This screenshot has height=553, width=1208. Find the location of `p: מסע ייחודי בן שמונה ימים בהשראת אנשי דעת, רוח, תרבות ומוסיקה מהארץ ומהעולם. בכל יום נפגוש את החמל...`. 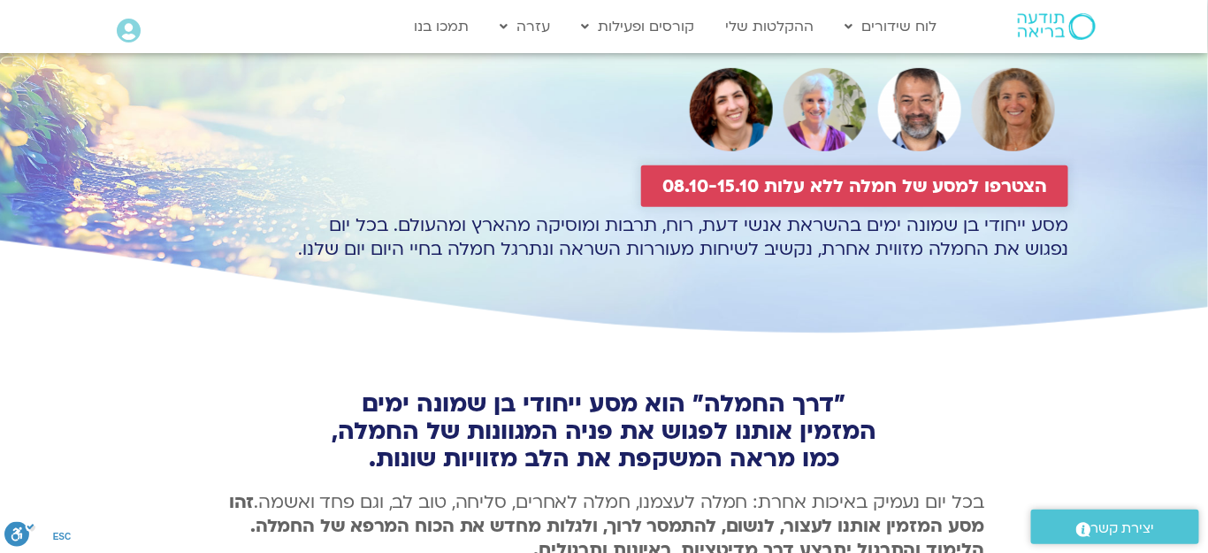

p: מסע ייחודי בן שמונה ימים בהשראת אנשי דעת, רוח, תרבות ומוסיקה מהארץ ומהעולם. בכל יום נפגוש את החמל... is located at coordinates (604, 237).